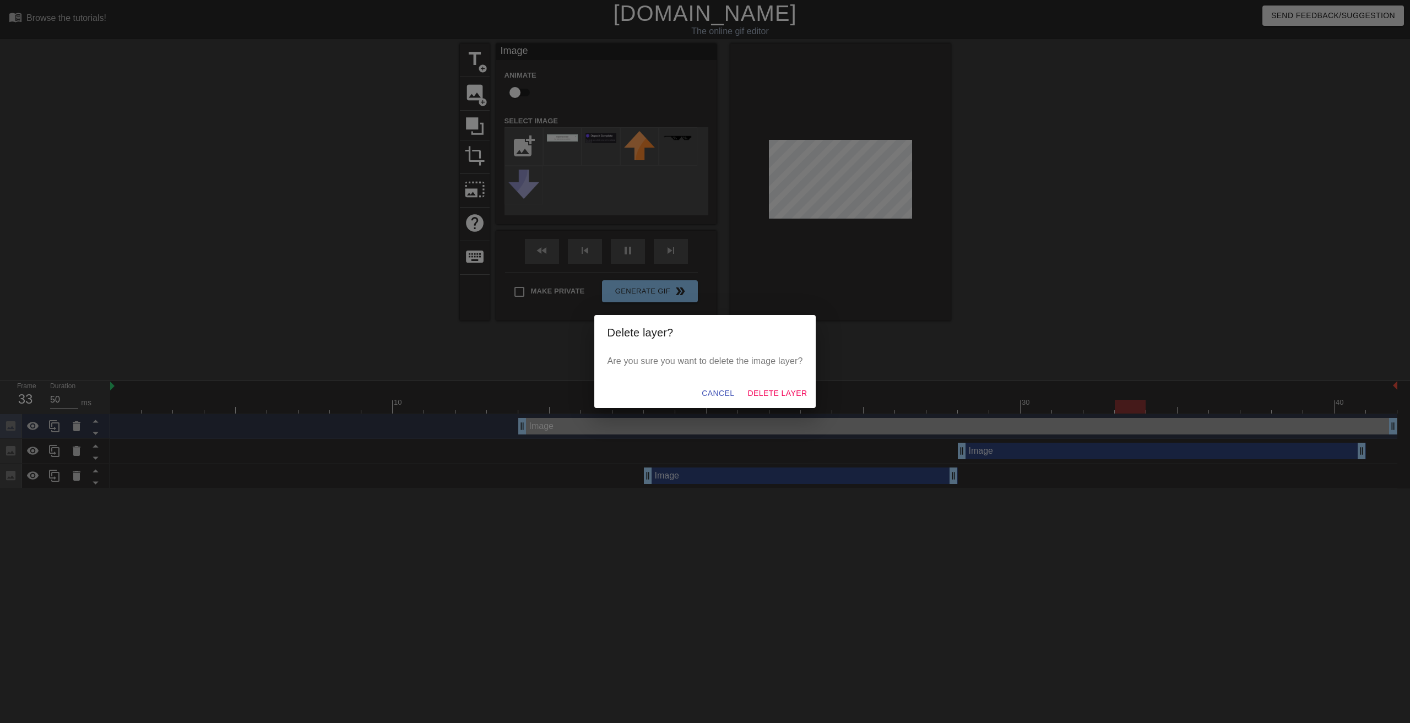  I want to click on button: Cancel, so click(718, 393).